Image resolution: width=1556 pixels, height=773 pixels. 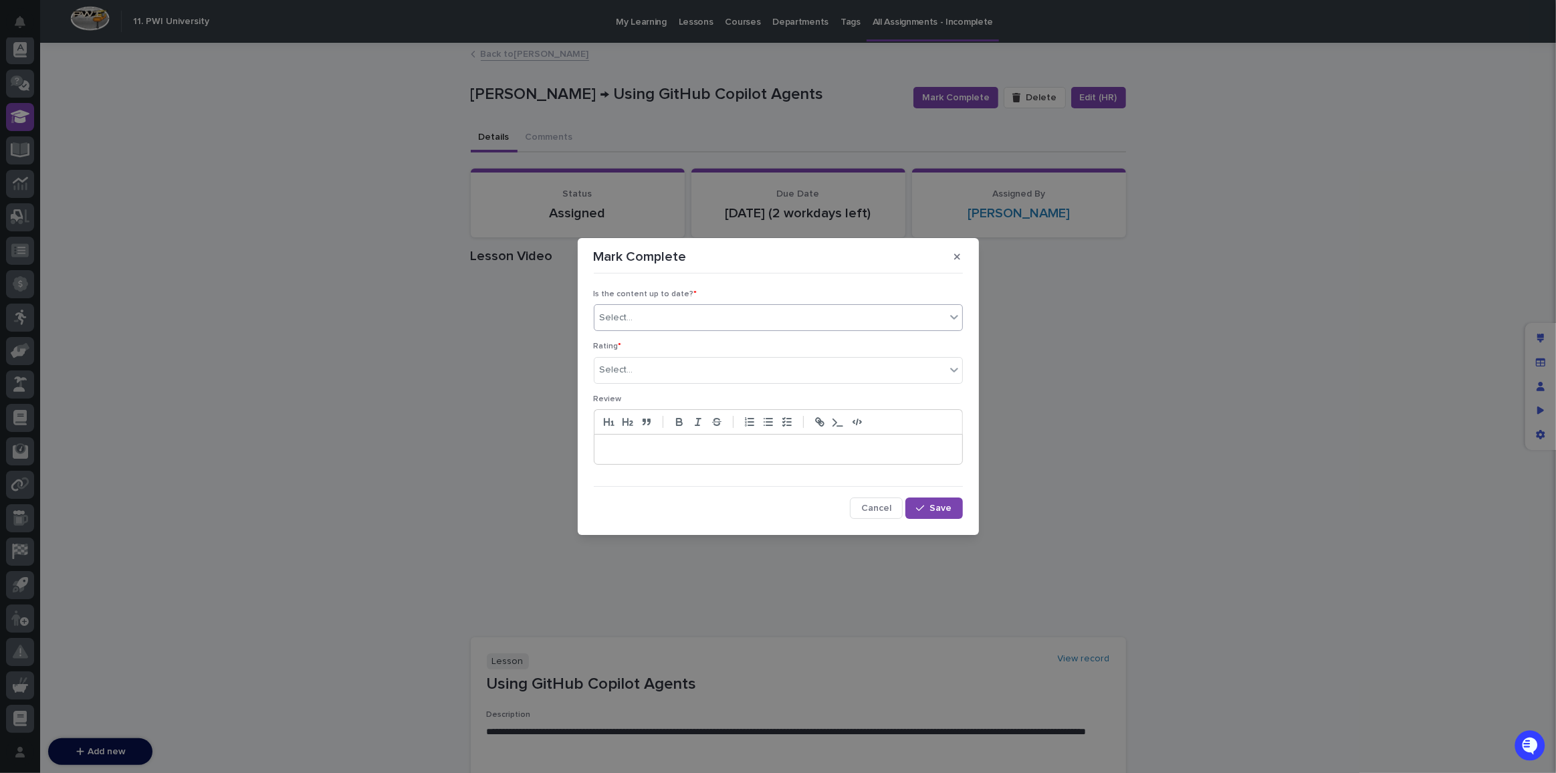 I want to click on div: Start new chat, so click(x=132, y=155).